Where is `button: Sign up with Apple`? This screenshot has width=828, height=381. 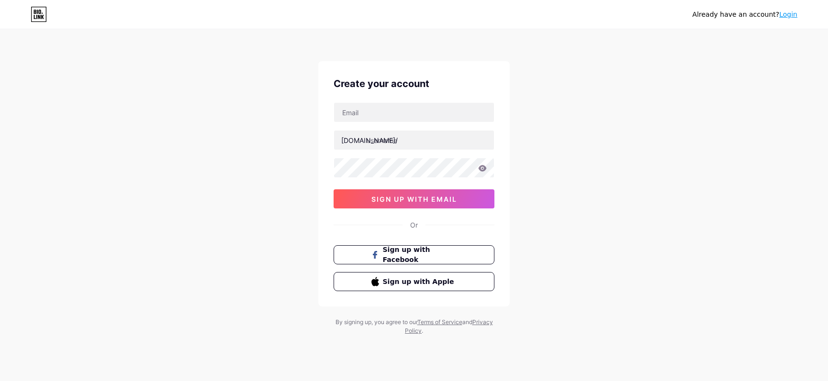
button: Sign up with Apple is located at coordinates (414, 282).